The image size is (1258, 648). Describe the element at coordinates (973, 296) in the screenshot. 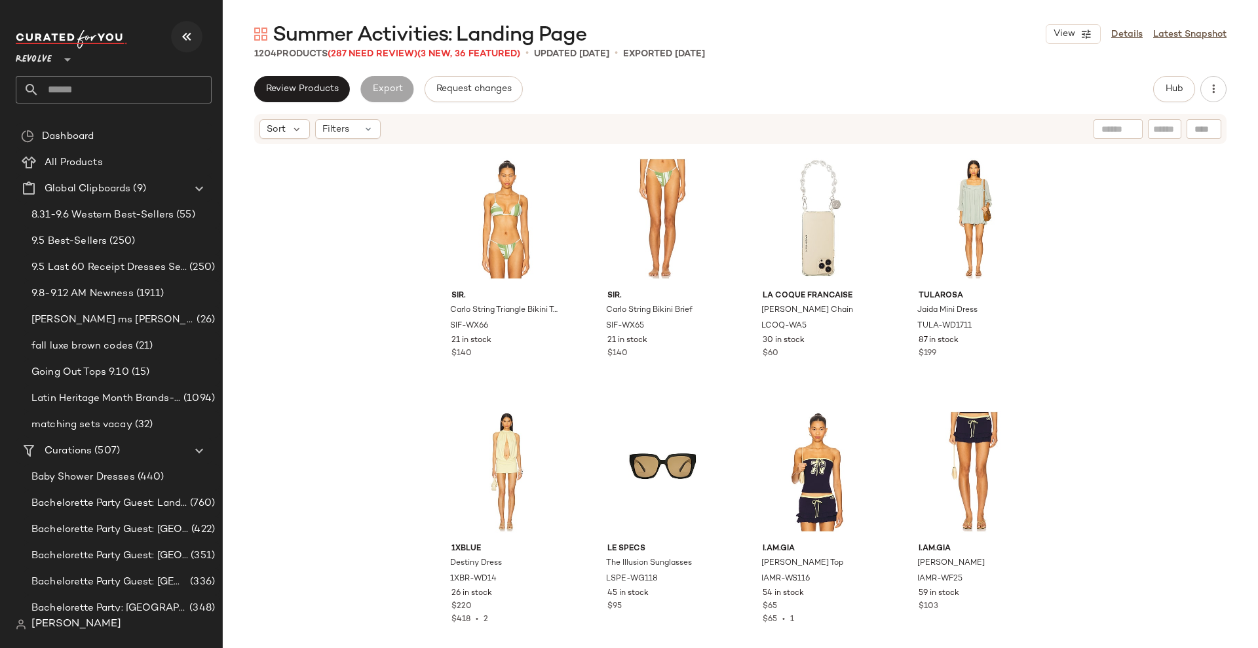

I see `span: Tularosa` at that location.